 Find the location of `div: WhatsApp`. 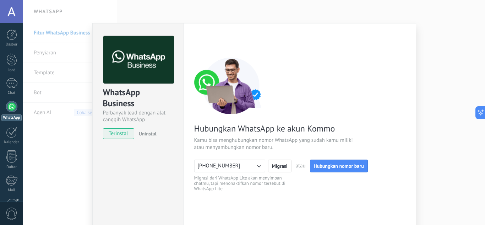

div: WhatsApp is located at coordinates (11, 117).